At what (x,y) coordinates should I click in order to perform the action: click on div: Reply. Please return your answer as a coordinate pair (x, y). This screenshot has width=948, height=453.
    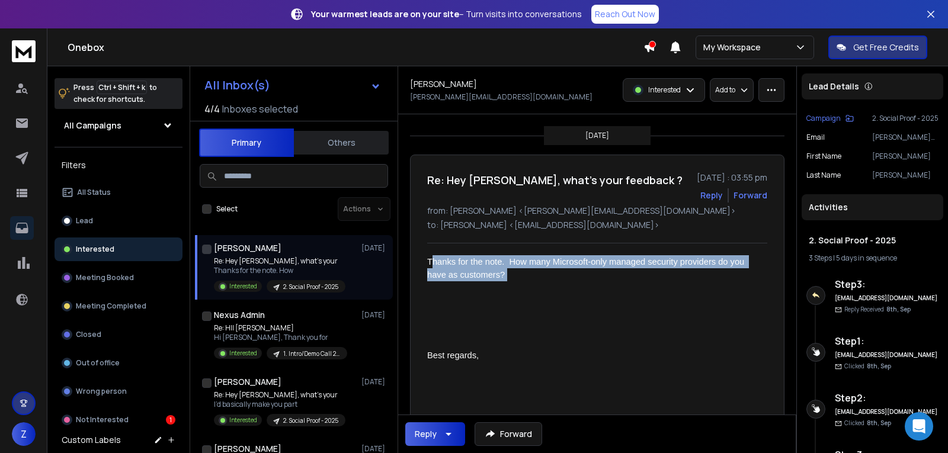
    Looking at the image, I should click on (426, 435).